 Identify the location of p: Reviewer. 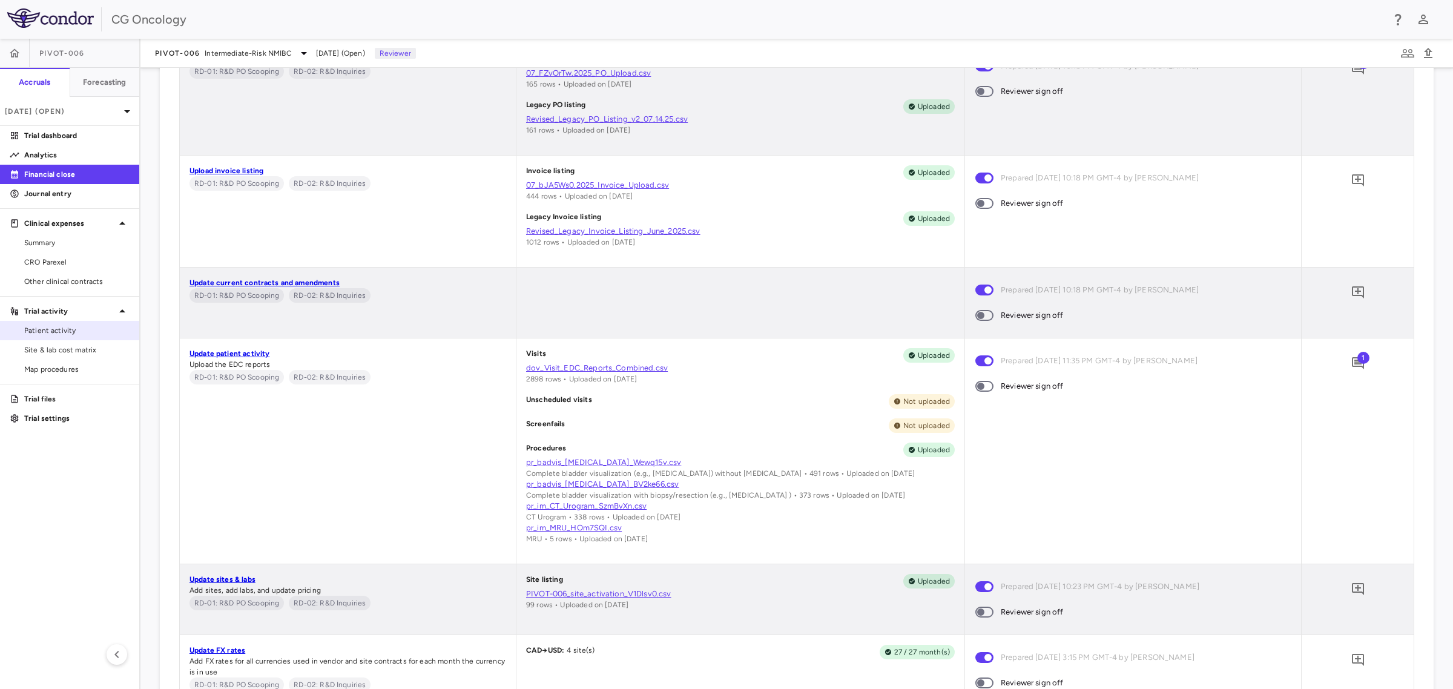
(395, 53).